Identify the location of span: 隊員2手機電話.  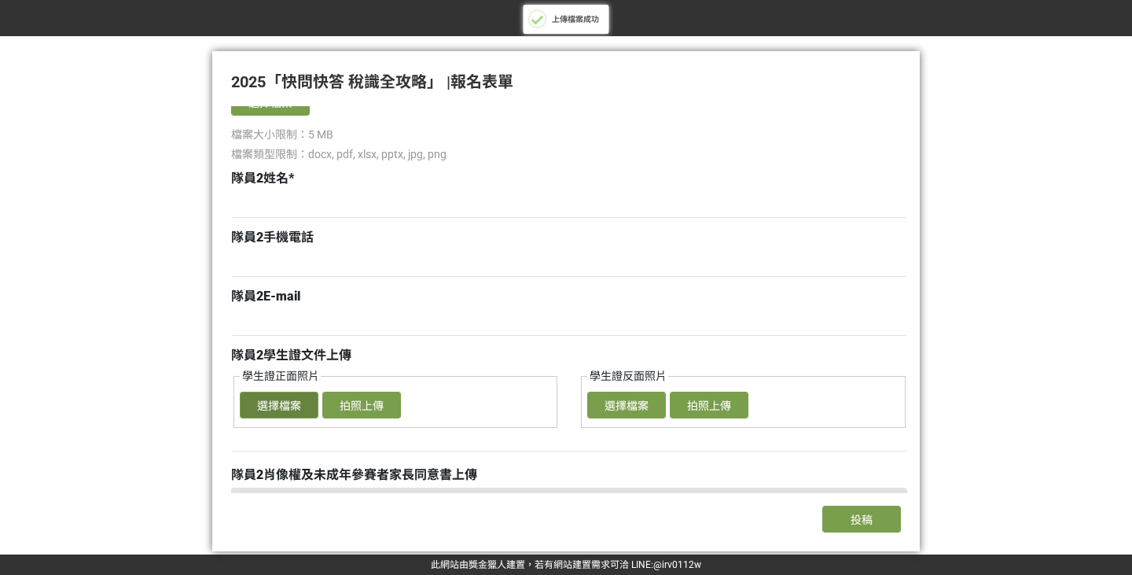
(272, 237).